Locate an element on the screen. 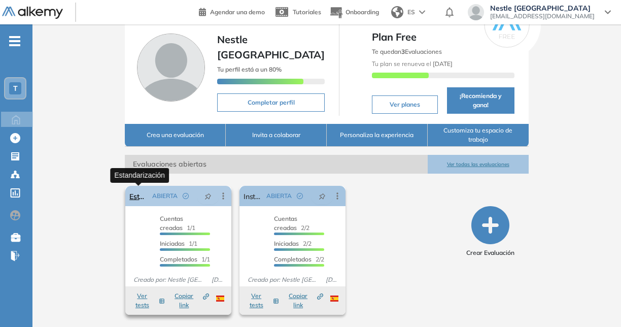 The image size is (621, 327). button: Ver planes is located at coordinates (404, 104).